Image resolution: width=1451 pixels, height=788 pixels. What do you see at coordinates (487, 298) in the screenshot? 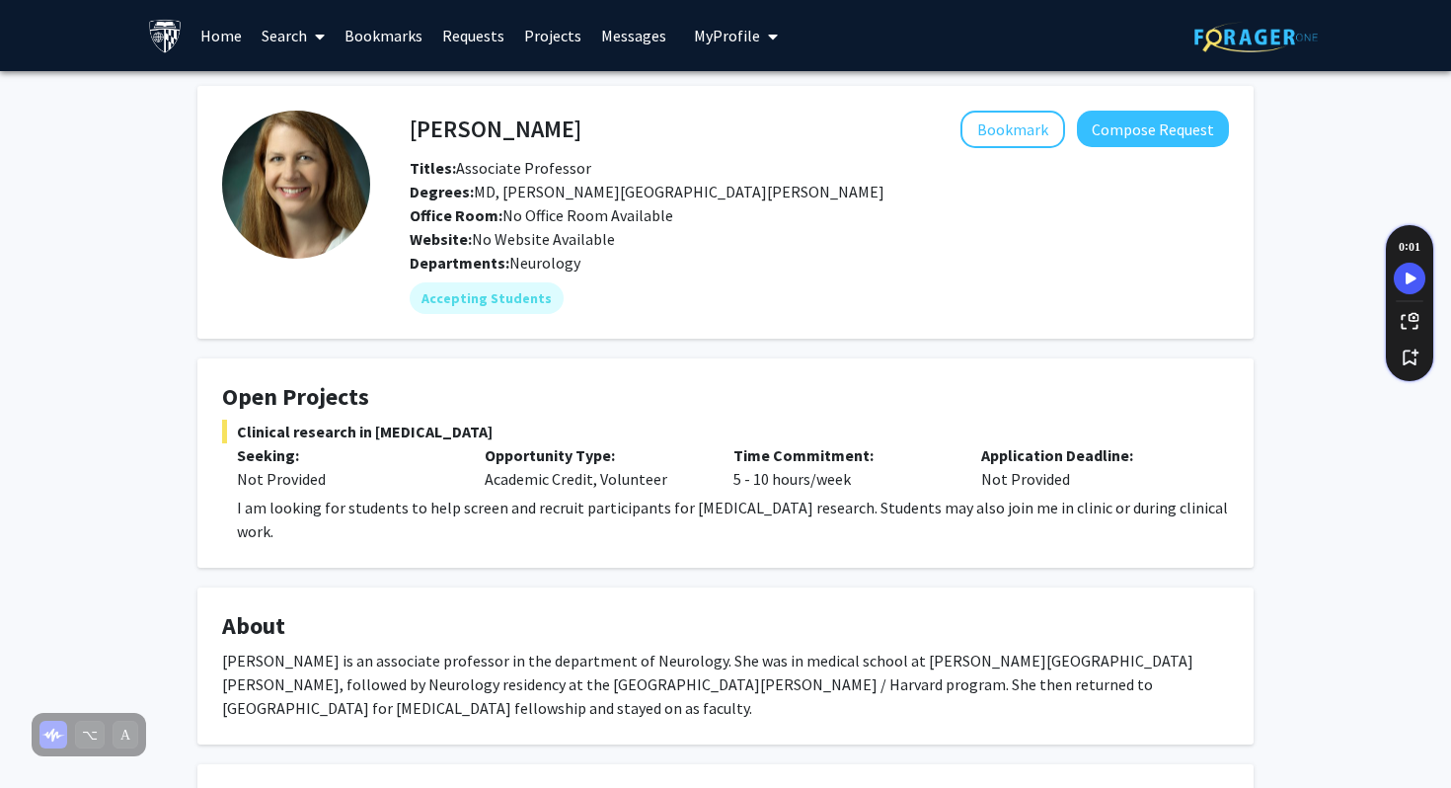
I see `mat-chip: Accepting Students` at bounding box center [487, 298].